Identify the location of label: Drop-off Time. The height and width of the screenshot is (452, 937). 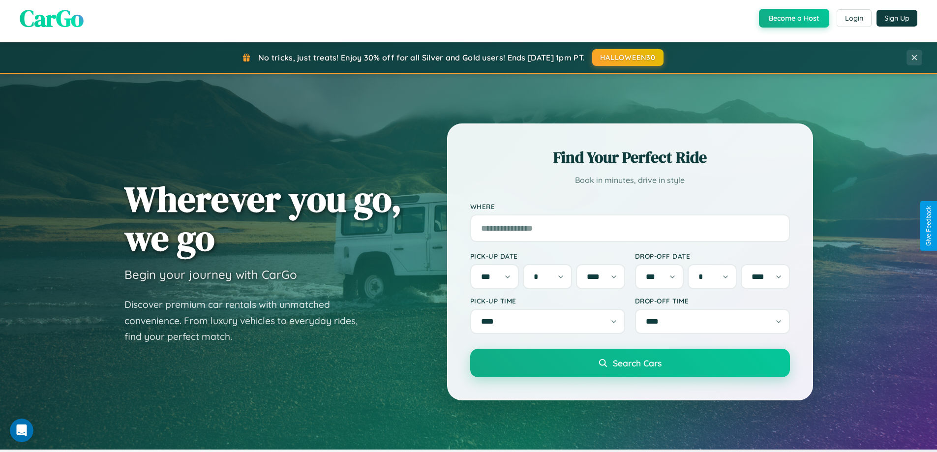
(712, 300).